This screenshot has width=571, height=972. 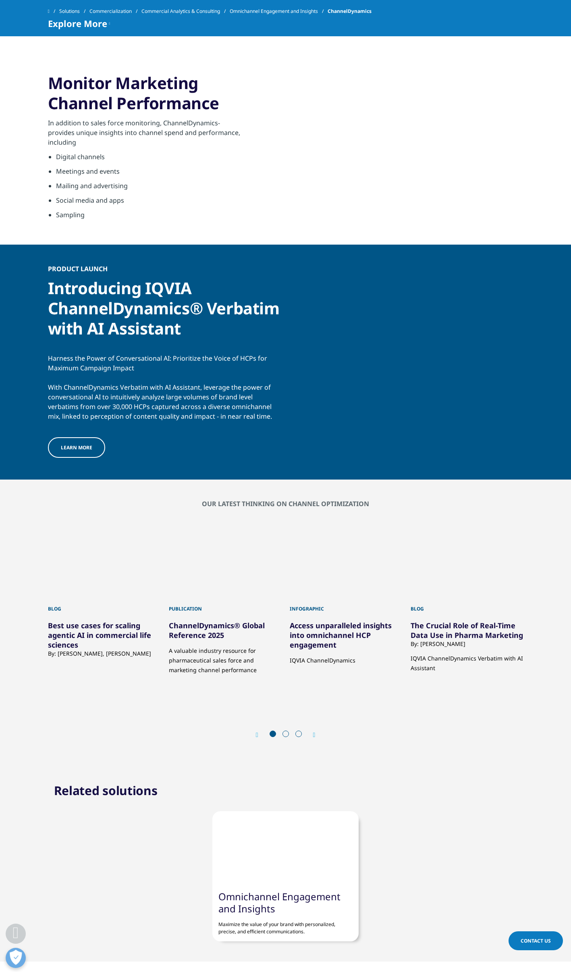 What do you see at coordinates (149, 203) in the screenshot?
I see `li: Social media and apps` at bounding box center [149, 203].